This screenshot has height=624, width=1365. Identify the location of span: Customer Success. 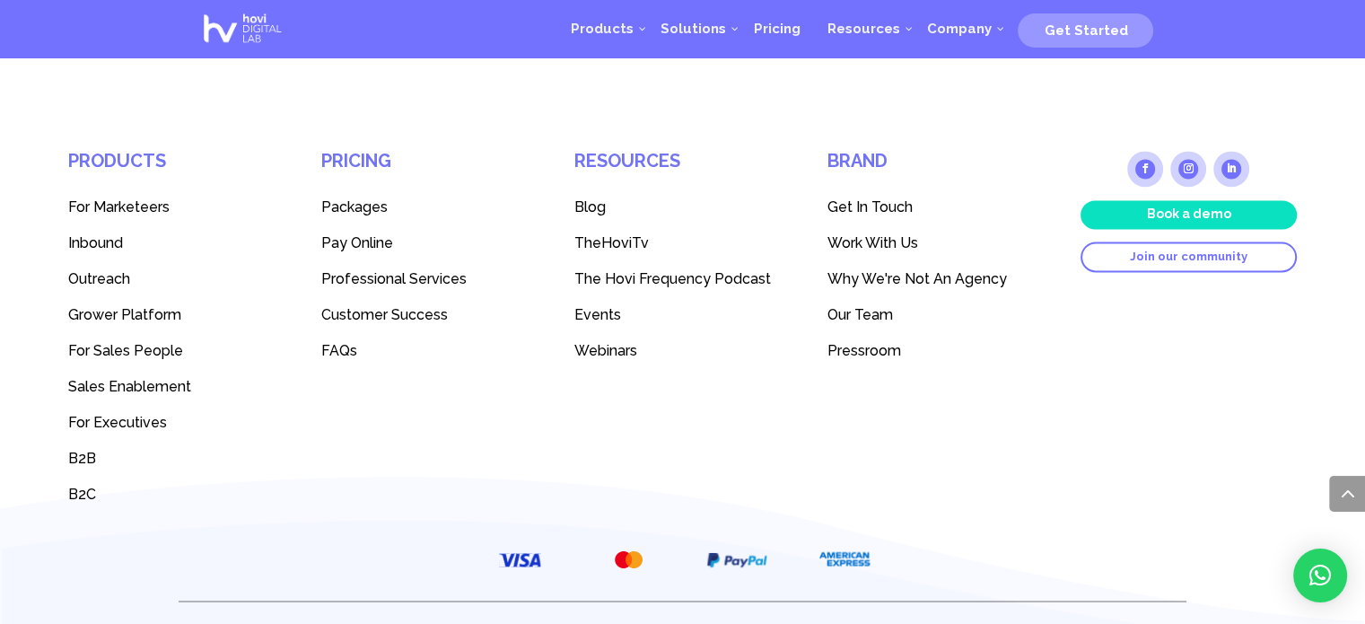
(384, 314).